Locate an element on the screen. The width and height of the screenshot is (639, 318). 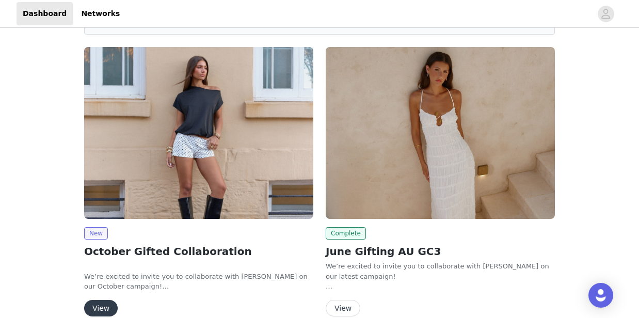
div: avatar is located at coordinates (605, 14).